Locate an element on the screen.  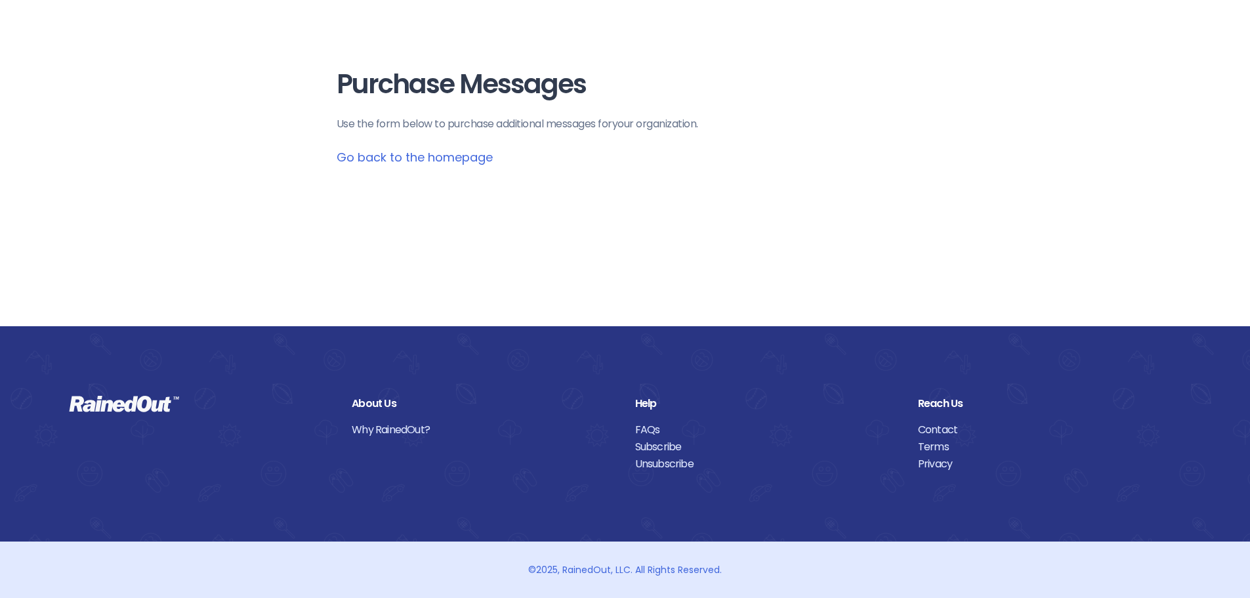
a: Contact is located at coordinates (1049, 430).